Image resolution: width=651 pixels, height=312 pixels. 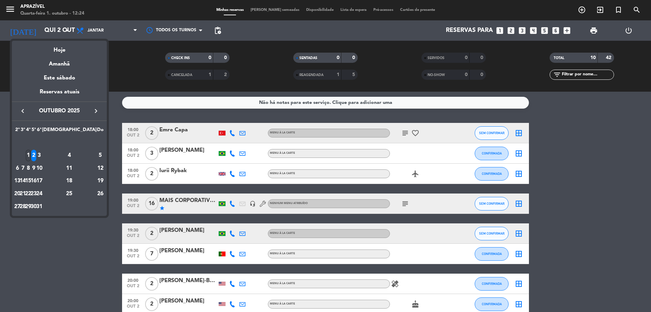 What do you see at coordinates (39, 206) in the screenshot?
I see `div: 31` at bounding box center [39, 206].